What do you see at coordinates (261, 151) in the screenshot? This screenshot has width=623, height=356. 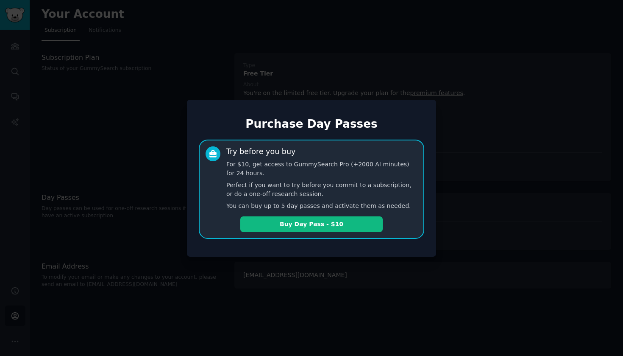 I see `div: Try before you buy` at bounding box center [261, 151].